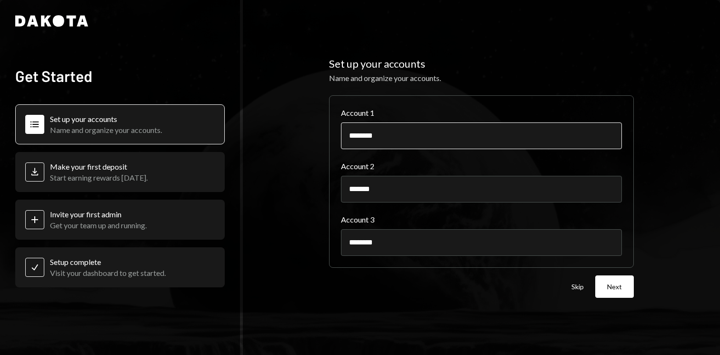 This screenshot has height=355, width=720. What do you see at coordinates (482, 64) in the screenshot?
I see `h2: Set up your accounts` at bounding box center [482, 64].